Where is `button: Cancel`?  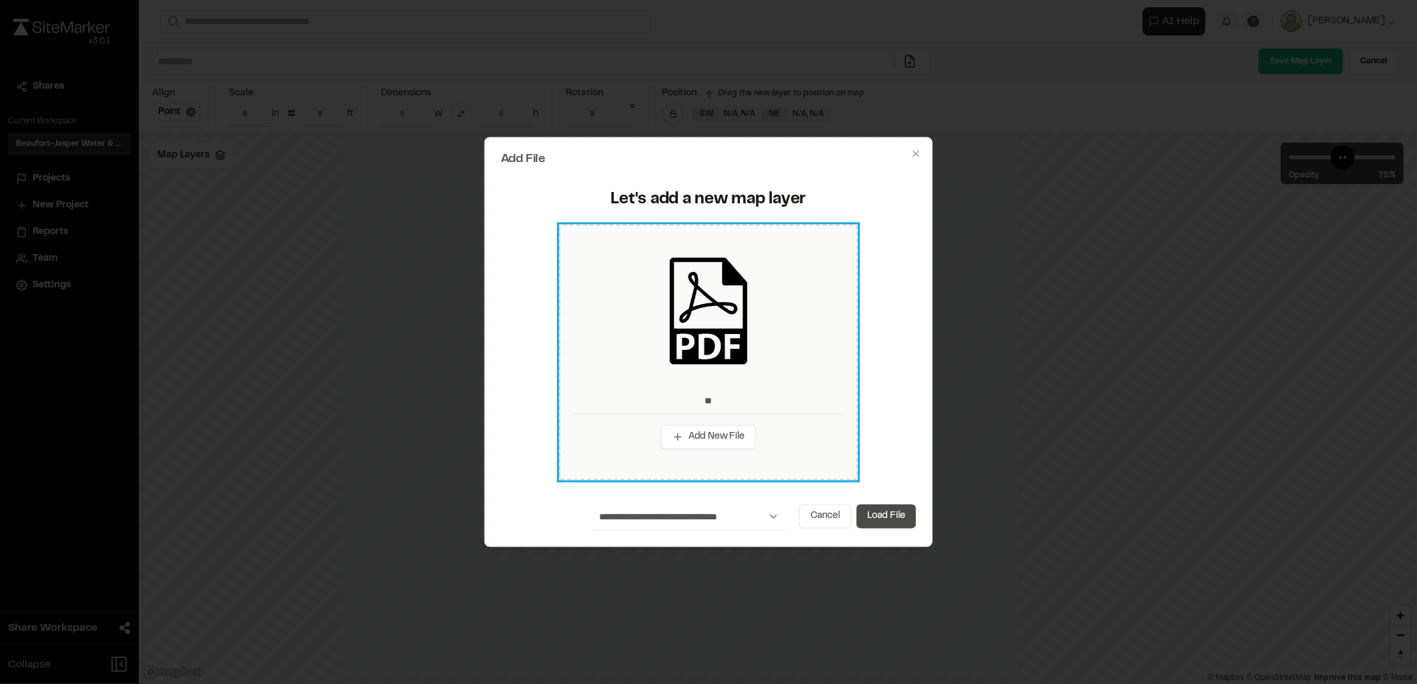 button: Cancel is located at coordinates (825, 516).